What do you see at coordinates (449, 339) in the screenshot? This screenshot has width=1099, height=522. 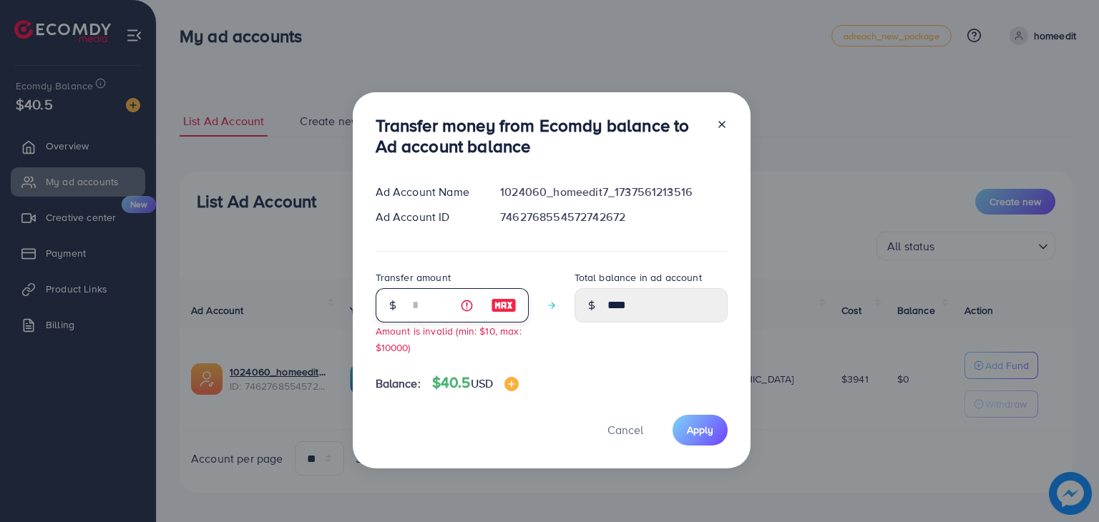 I see `small: Amount is invalid (min: $10, max: $10000)` at bounding box center [449, 339].